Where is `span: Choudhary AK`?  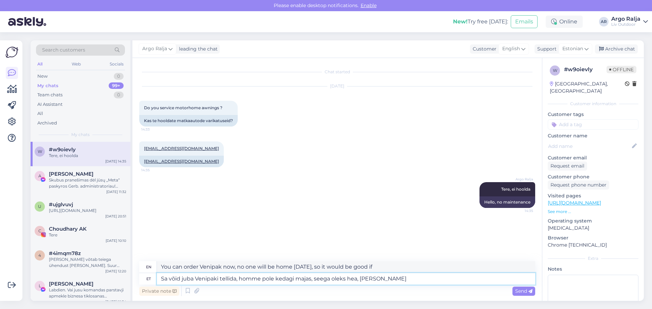
span: Choudhary AK is located at coordinates (68, 229).